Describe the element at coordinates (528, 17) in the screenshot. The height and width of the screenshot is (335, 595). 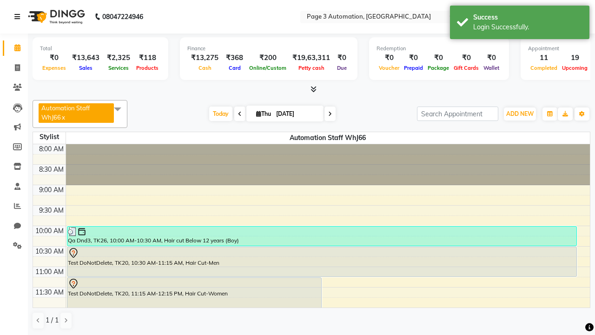
I see `div: Success` at that location.